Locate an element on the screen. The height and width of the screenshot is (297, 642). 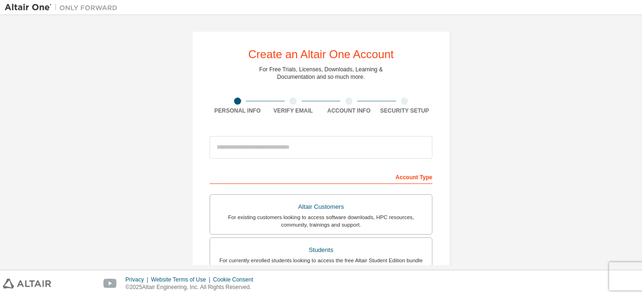
div: Altair Customers is located at coordinates (321, 207).